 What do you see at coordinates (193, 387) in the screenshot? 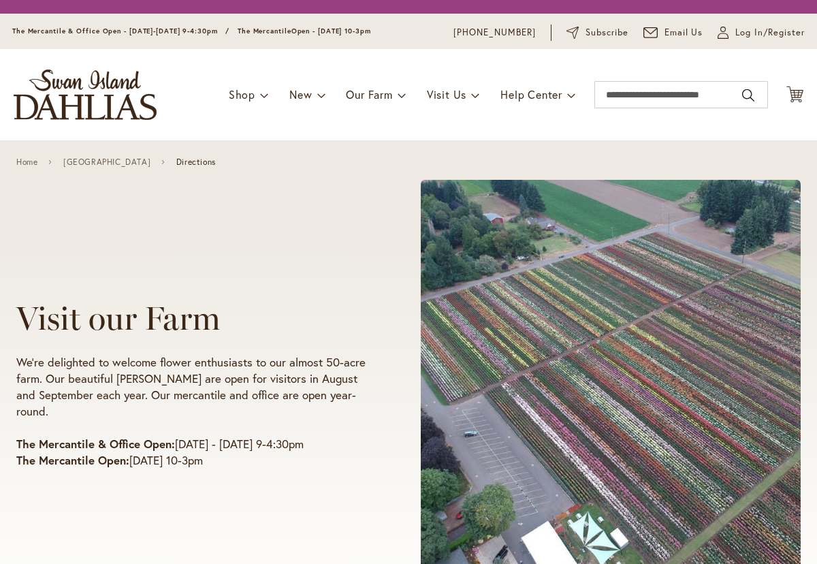
I see `p: We're delighted to welcome flower enthusiasts to our almost 50-acre farm. Our beautiful [PERSON_N...` at bounding box center [193, 387].